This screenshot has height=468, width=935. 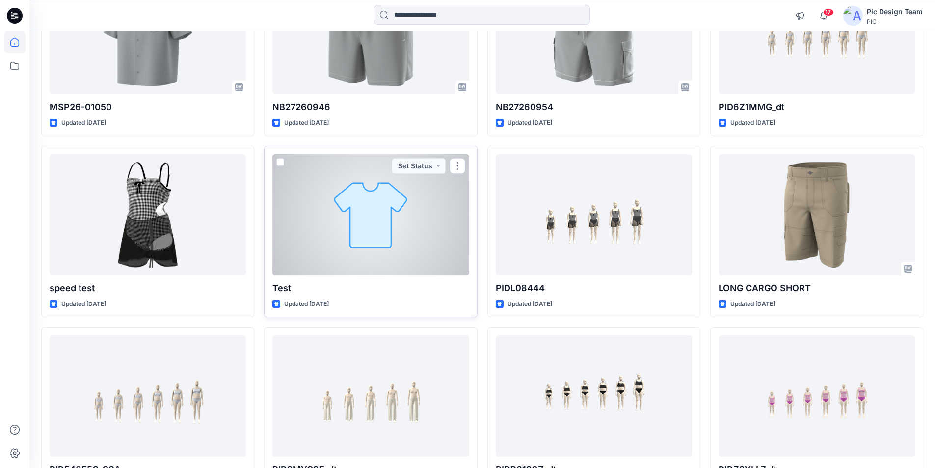 What do you see at coordinates (371, 215) in the screenshot?
I see `a: Test` at bounding box center [371, 215].